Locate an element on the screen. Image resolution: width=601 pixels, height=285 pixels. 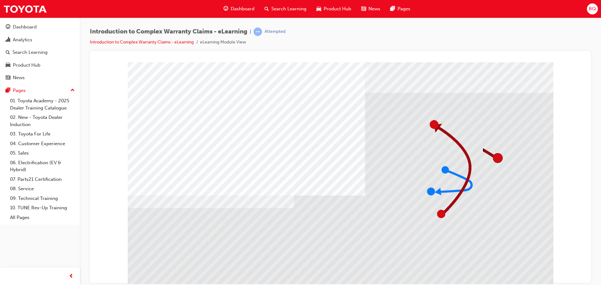
a: 02. New - Toyota Dealer Induction is located at coordinates (42, 121).